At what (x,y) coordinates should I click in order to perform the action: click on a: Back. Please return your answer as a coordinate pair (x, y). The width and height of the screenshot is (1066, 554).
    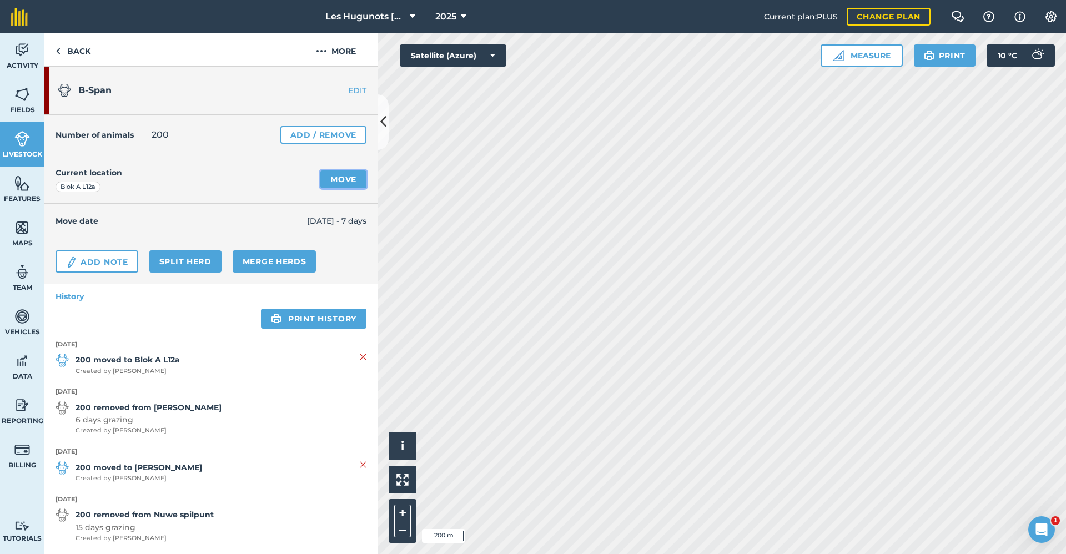
    Looking at the image, I should click on (73, 49).